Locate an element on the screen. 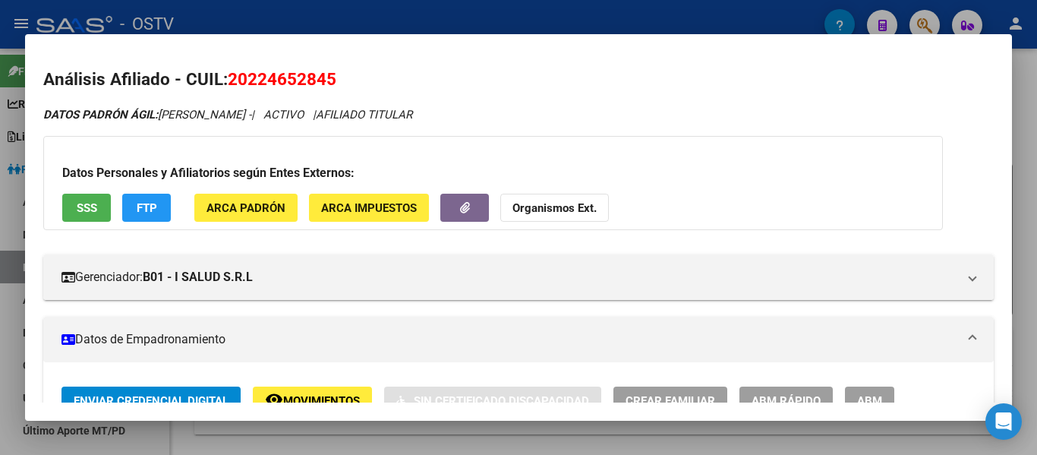  span: ABM is located at coordinates (869, 401).